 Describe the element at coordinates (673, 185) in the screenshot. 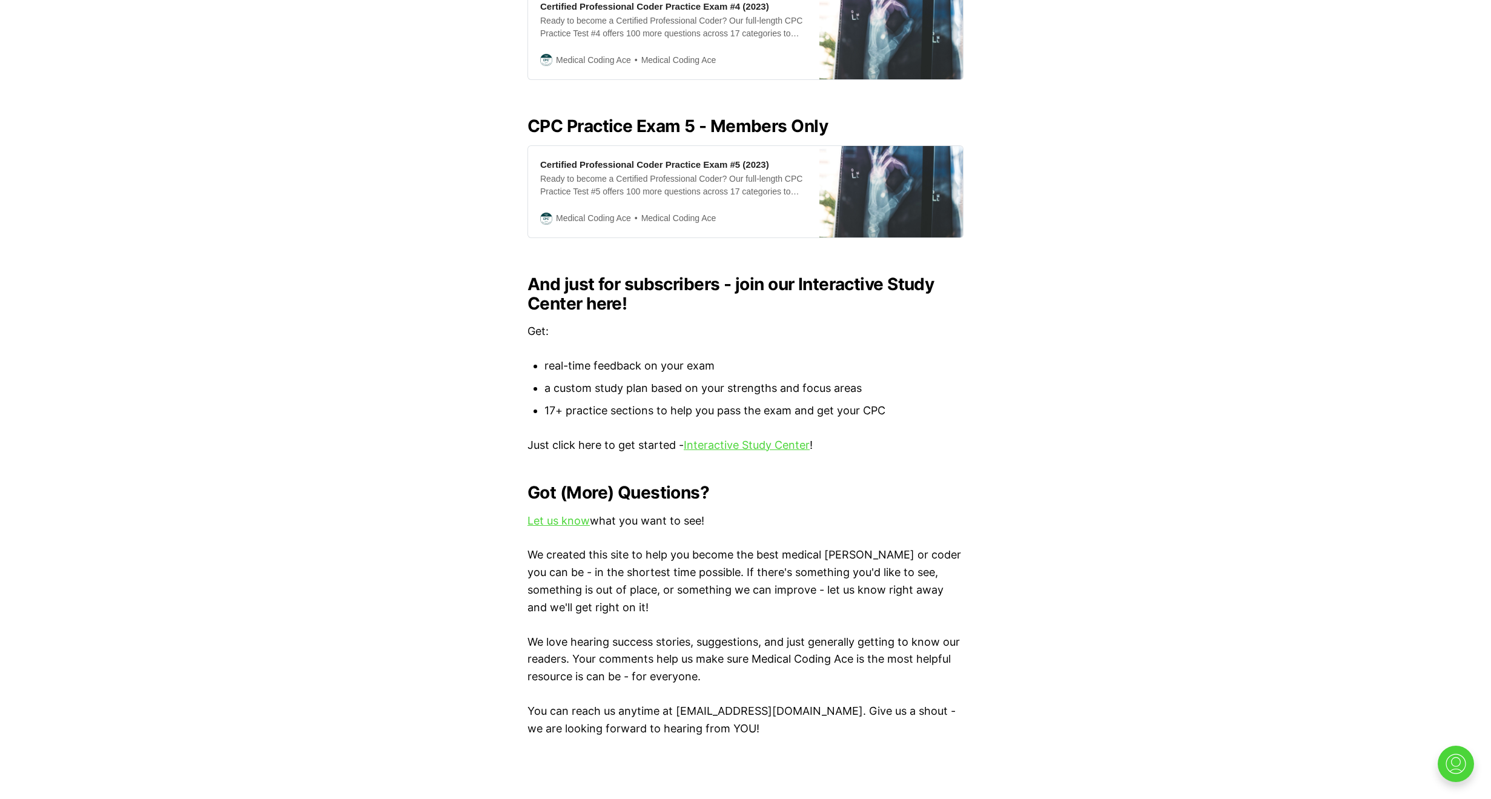

I see `div: Ready to become a Certified Professional Coder? Our full-length CPC Practice Test #5 offers 100 m...` at that location.